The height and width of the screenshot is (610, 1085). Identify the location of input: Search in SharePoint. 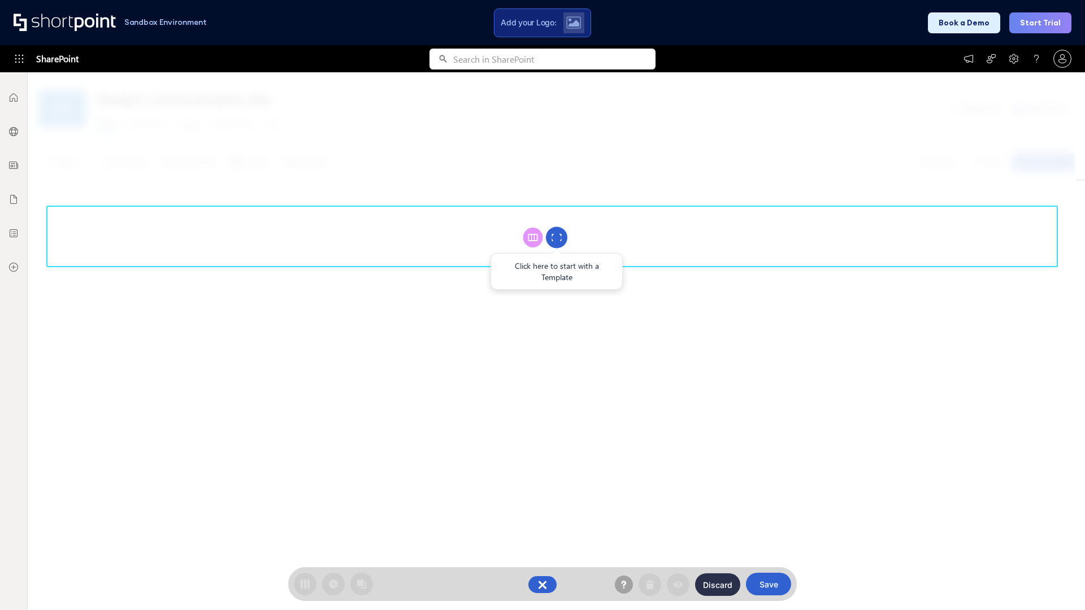
(554, 59).